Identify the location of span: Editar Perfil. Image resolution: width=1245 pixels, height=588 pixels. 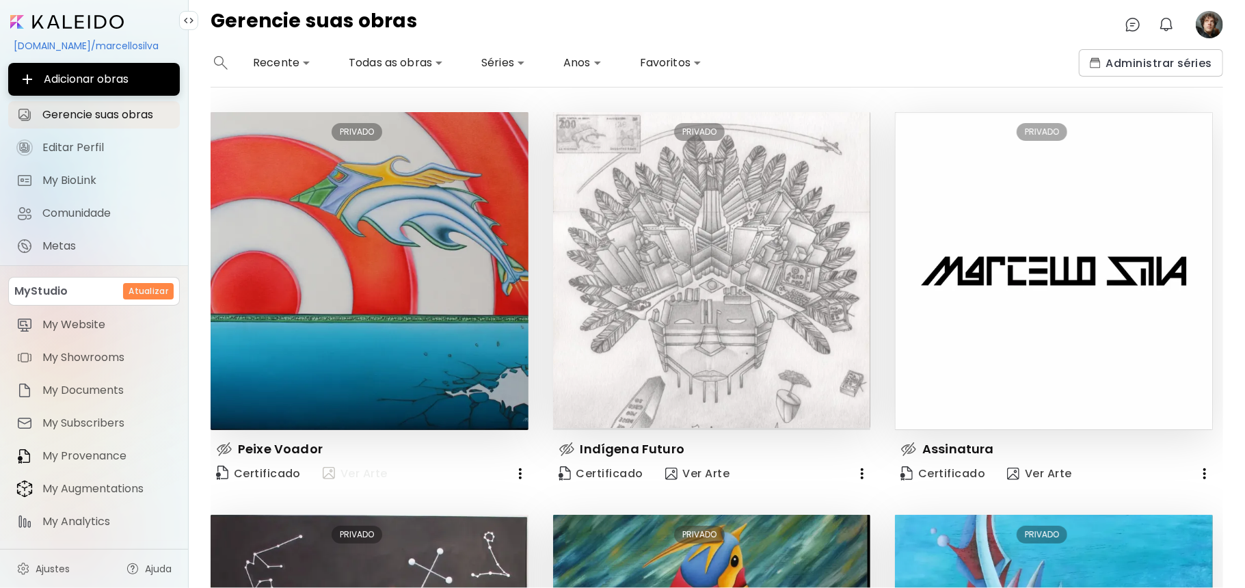
(107, 148).